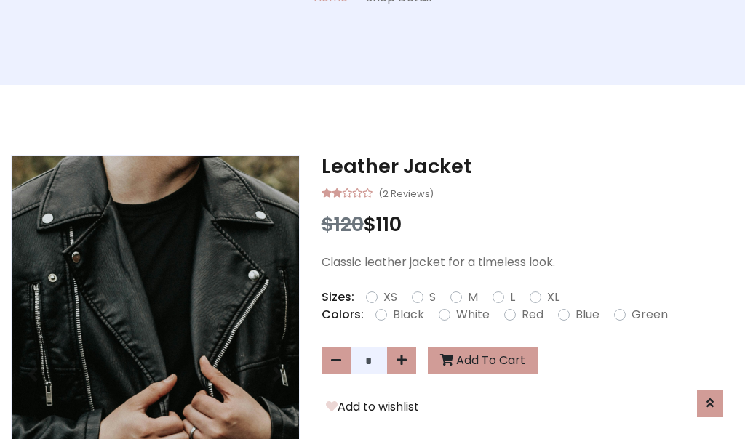 The image size is (745, 439). I want to click on label: S, so click(432, 298).